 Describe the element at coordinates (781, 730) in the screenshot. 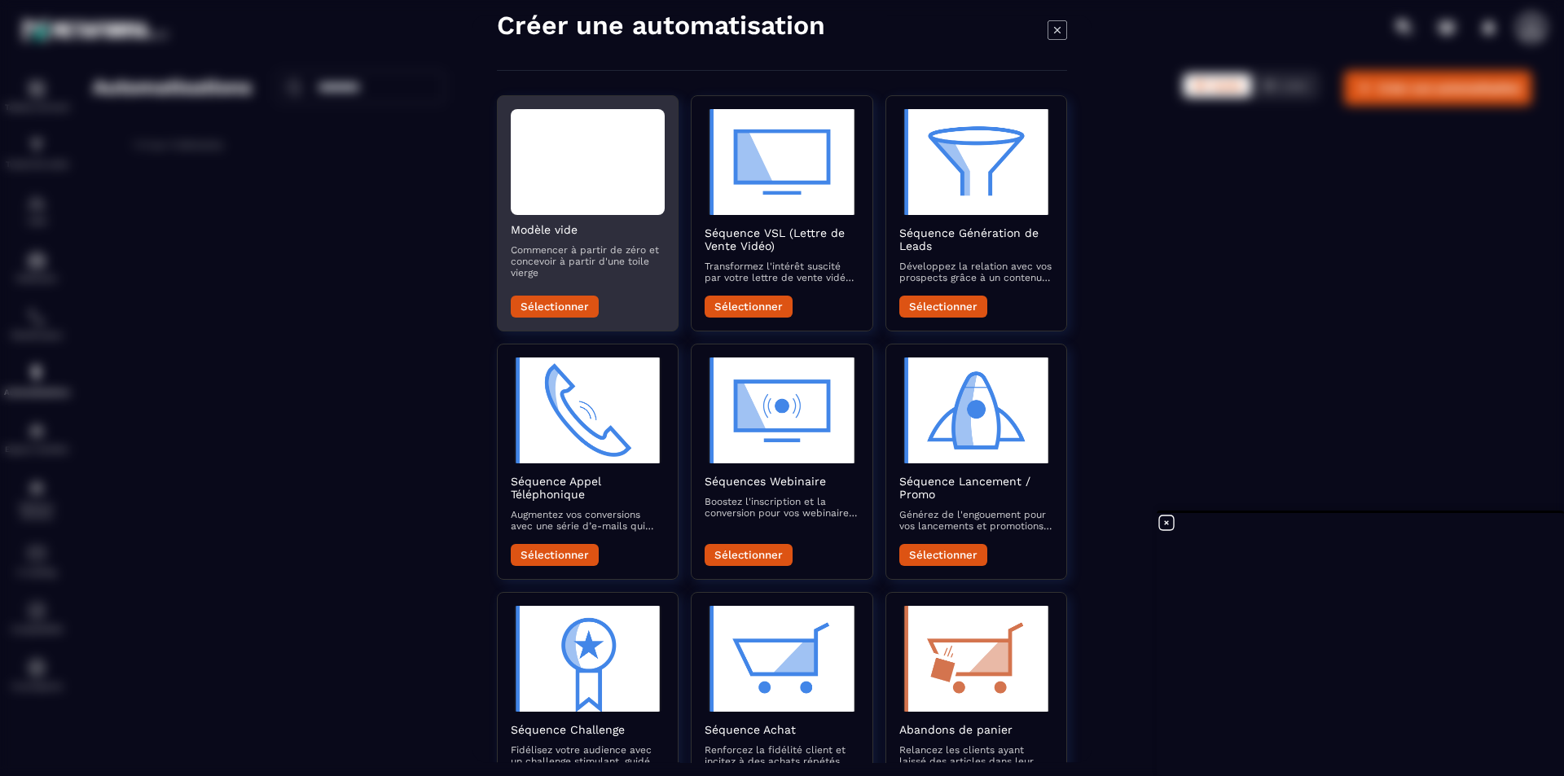

I see `h2: Séquence Achat` at that location.